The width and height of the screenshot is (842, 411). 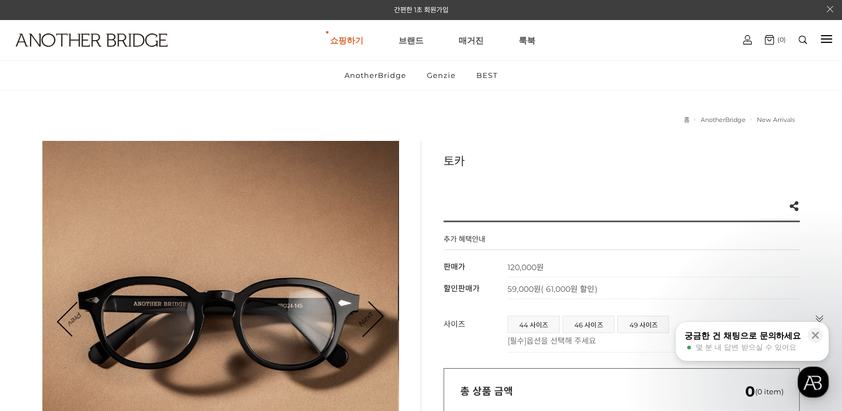 What do you see at coordinates (534, 324) in the screenshot?
I see `span: 44 사이즈` at bounding box center [534, 324].